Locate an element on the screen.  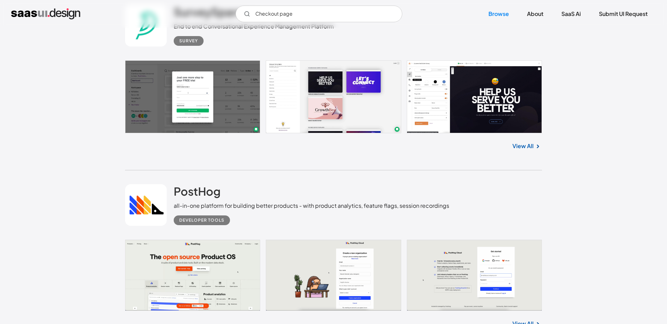
a: SaaS Ai is located at coordinates (571, 14).